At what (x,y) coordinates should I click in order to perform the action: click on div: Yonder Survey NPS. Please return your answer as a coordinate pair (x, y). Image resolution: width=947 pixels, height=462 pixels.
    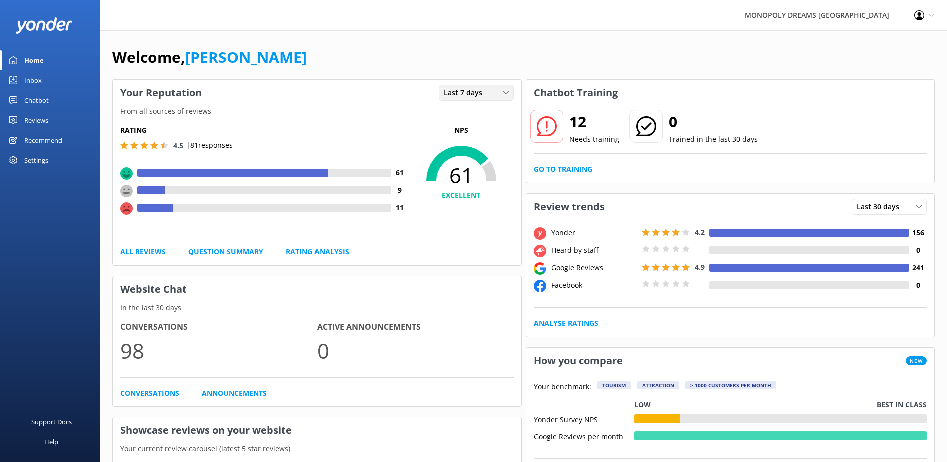
    Looking at the image, I should click on (584, 419).